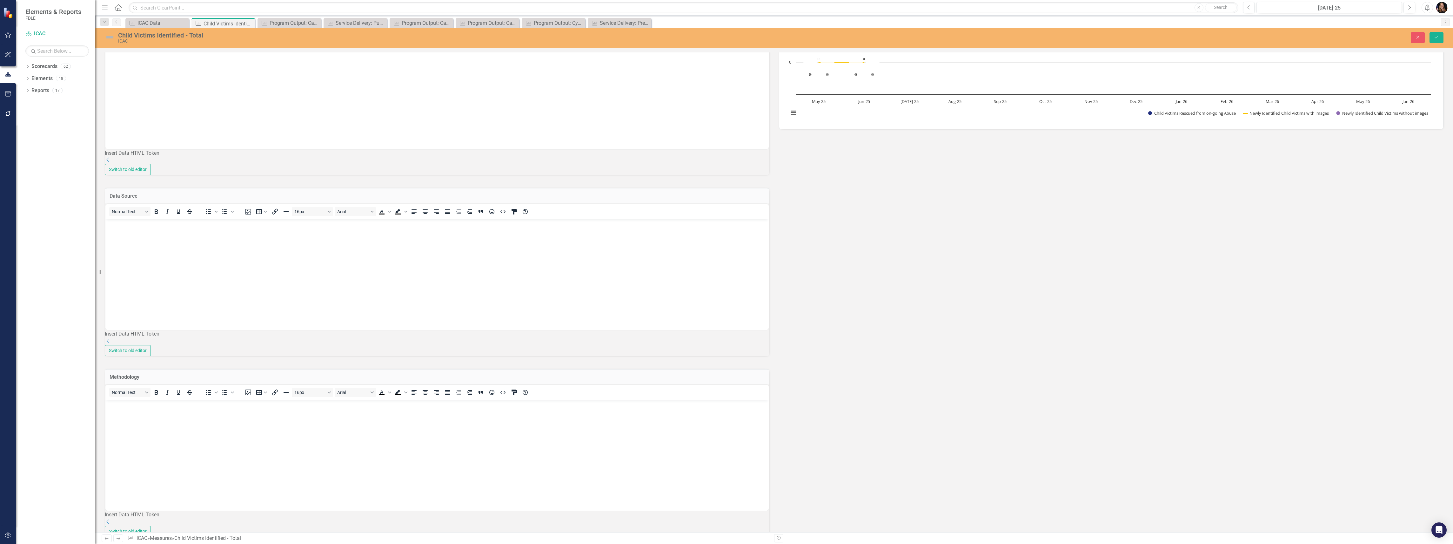 The width and height of the screenshot is (1453, 544). I want to click on div: Program Output: Case Information - Case Referrals Made - Total, so click(294, 23).